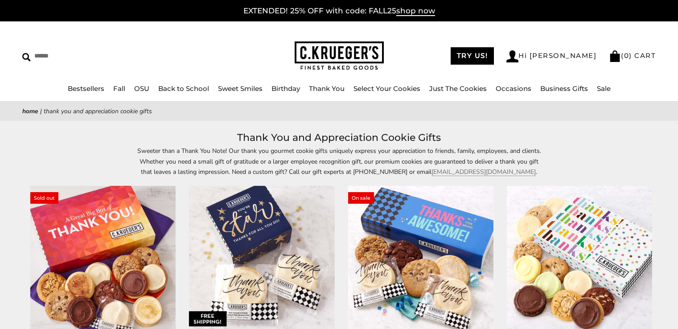 This screenshot has height=329, width=678. Describe the element at coordinates (339, 11) in the screenshot. I see `a: EXTENDED! 25% OFF with code: FALL25shop now` at that location.